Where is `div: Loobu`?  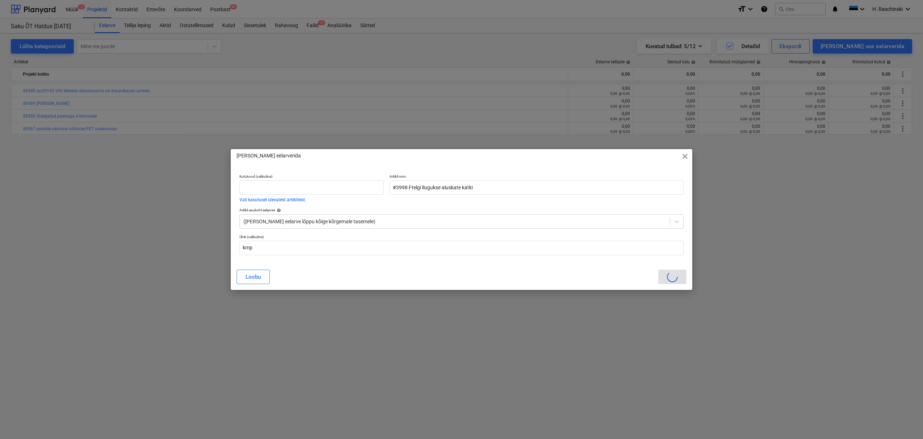 div: Loobu is located at coordinates (253, 277).